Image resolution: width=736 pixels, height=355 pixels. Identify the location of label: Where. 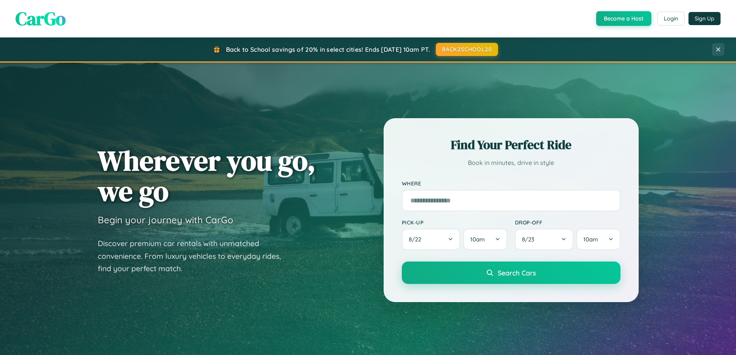
(511, 183).